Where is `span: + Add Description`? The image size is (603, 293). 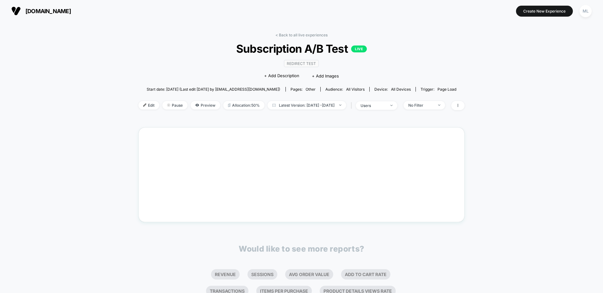
span: + Add Description is located at coordinates (282, 76).